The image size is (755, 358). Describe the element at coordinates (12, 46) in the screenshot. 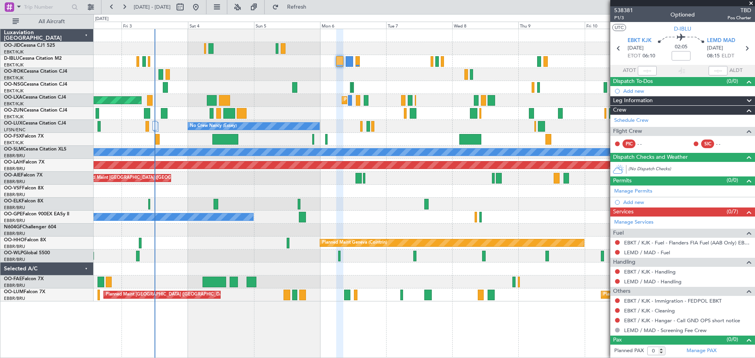

I see `span: OO-JID` at that location.